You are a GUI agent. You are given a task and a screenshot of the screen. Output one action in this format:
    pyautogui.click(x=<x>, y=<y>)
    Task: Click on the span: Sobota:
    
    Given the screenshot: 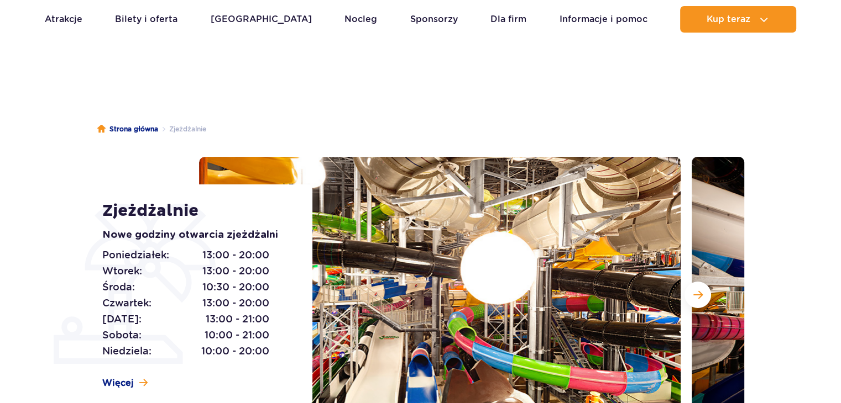 What is the action you would take?
    pyautogui.click(x=122, y=335)
    